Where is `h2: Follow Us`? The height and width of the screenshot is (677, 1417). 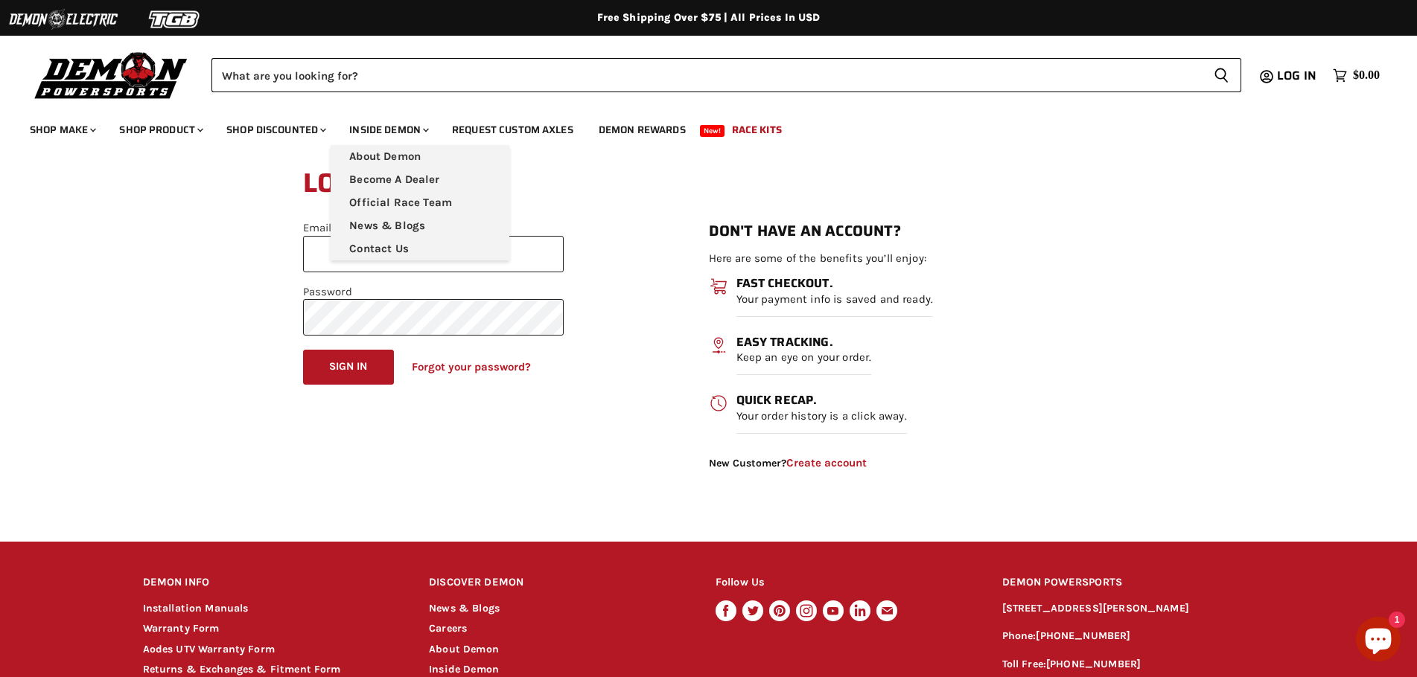
h2: Follow Us is located at coordinates (844, 583).